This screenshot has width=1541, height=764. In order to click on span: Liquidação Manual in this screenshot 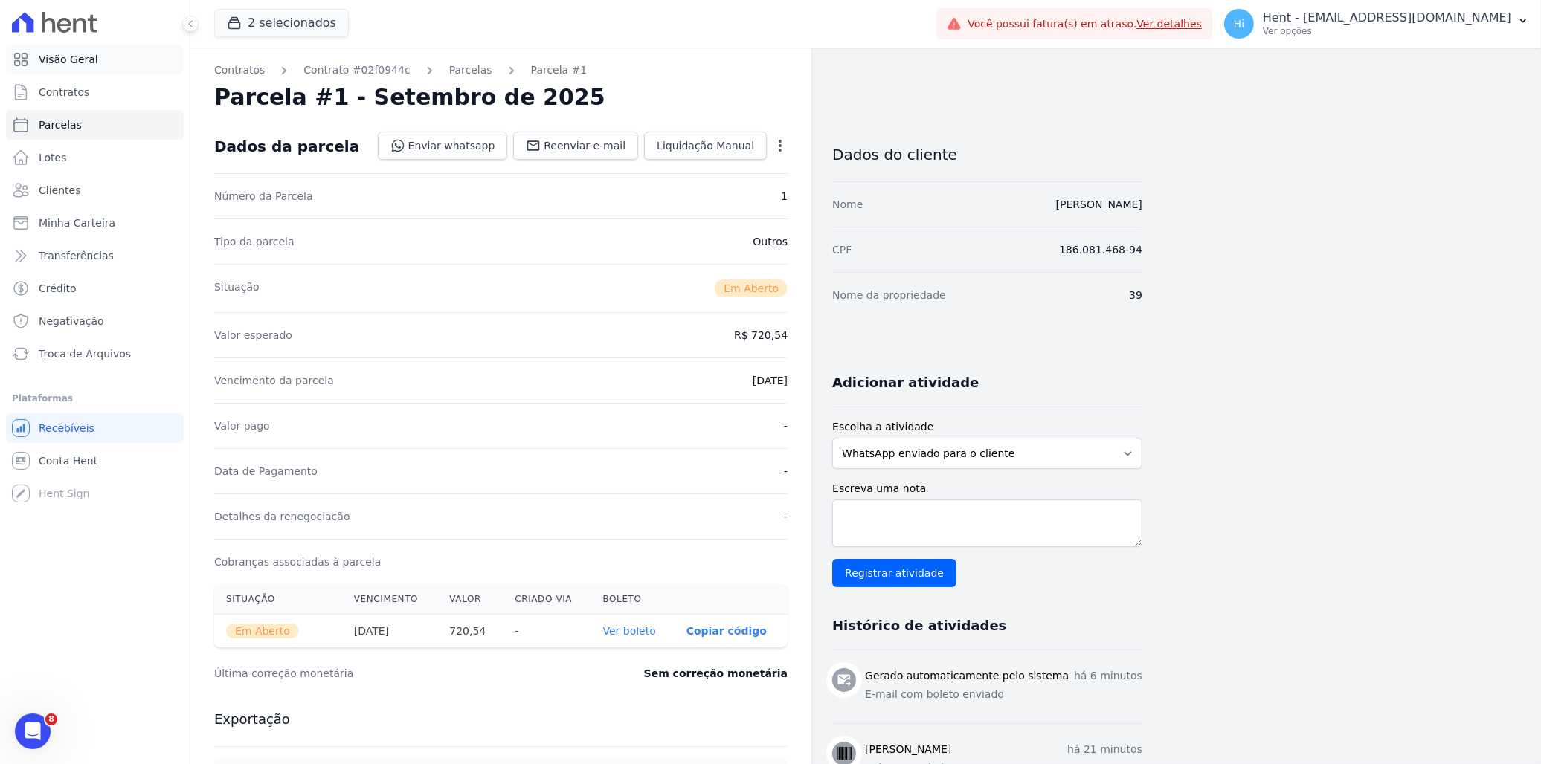, I will do `click(705, 146)`.